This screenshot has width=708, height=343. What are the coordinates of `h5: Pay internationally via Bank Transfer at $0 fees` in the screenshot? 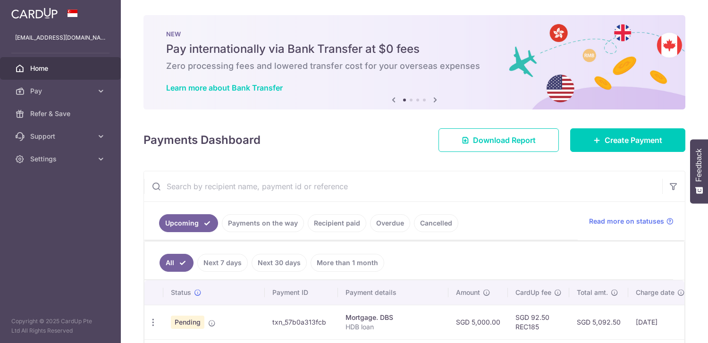 It's located at (415, 49).